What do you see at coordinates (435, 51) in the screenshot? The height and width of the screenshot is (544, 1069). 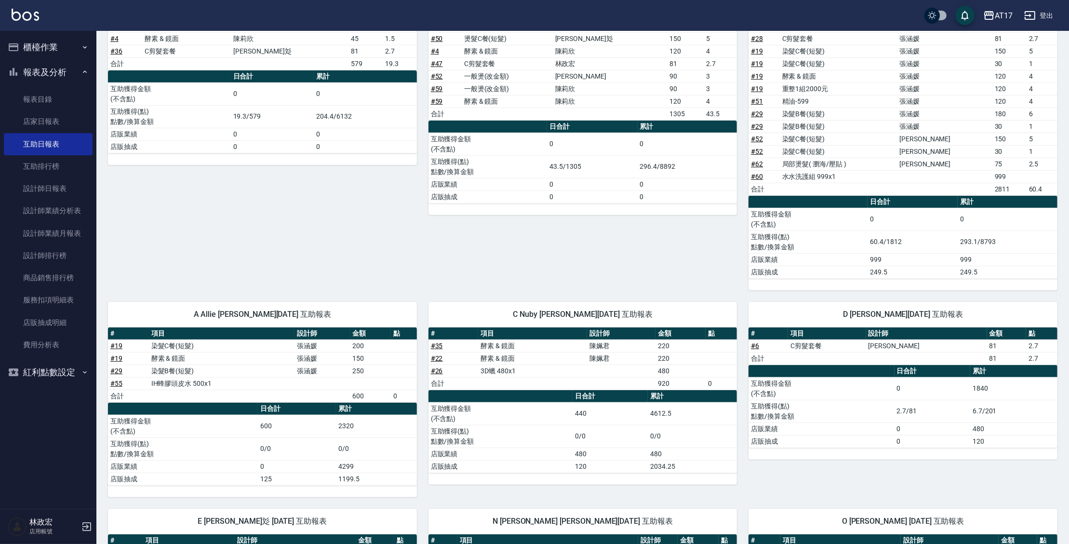 I see `a: #4` at bounding box center [435, 51].